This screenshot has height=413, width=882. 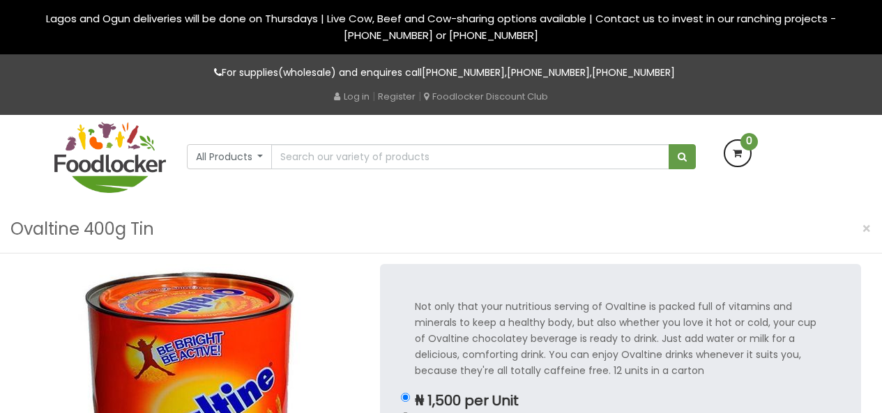 What do you see at coordinates (351, 96) in the screenshot?
I see `a: Log in` at bounding box center [351, 96].